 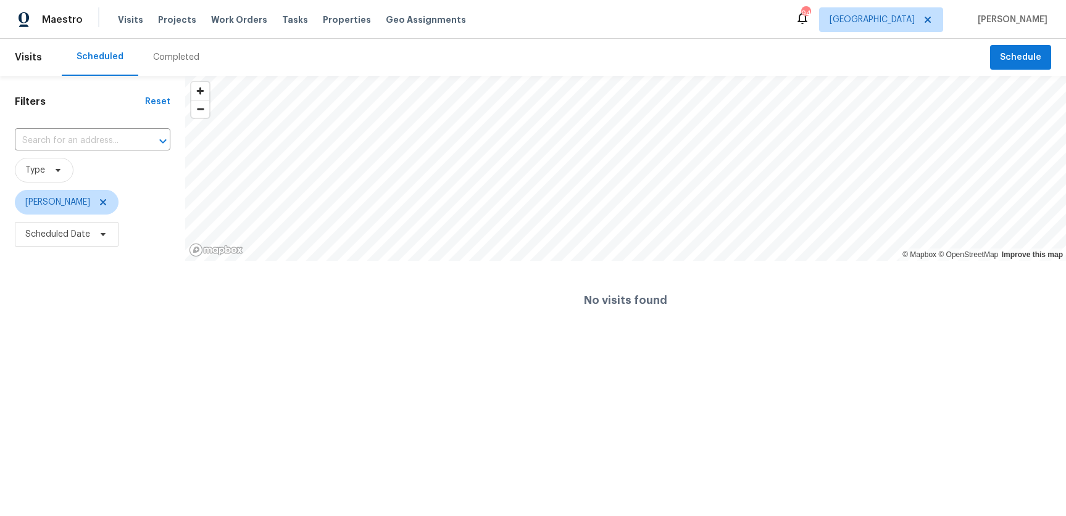 What do you see at coordinates (177, 20) in the screenshot?
I see `span: Projects` at bounding box center [177, 20].